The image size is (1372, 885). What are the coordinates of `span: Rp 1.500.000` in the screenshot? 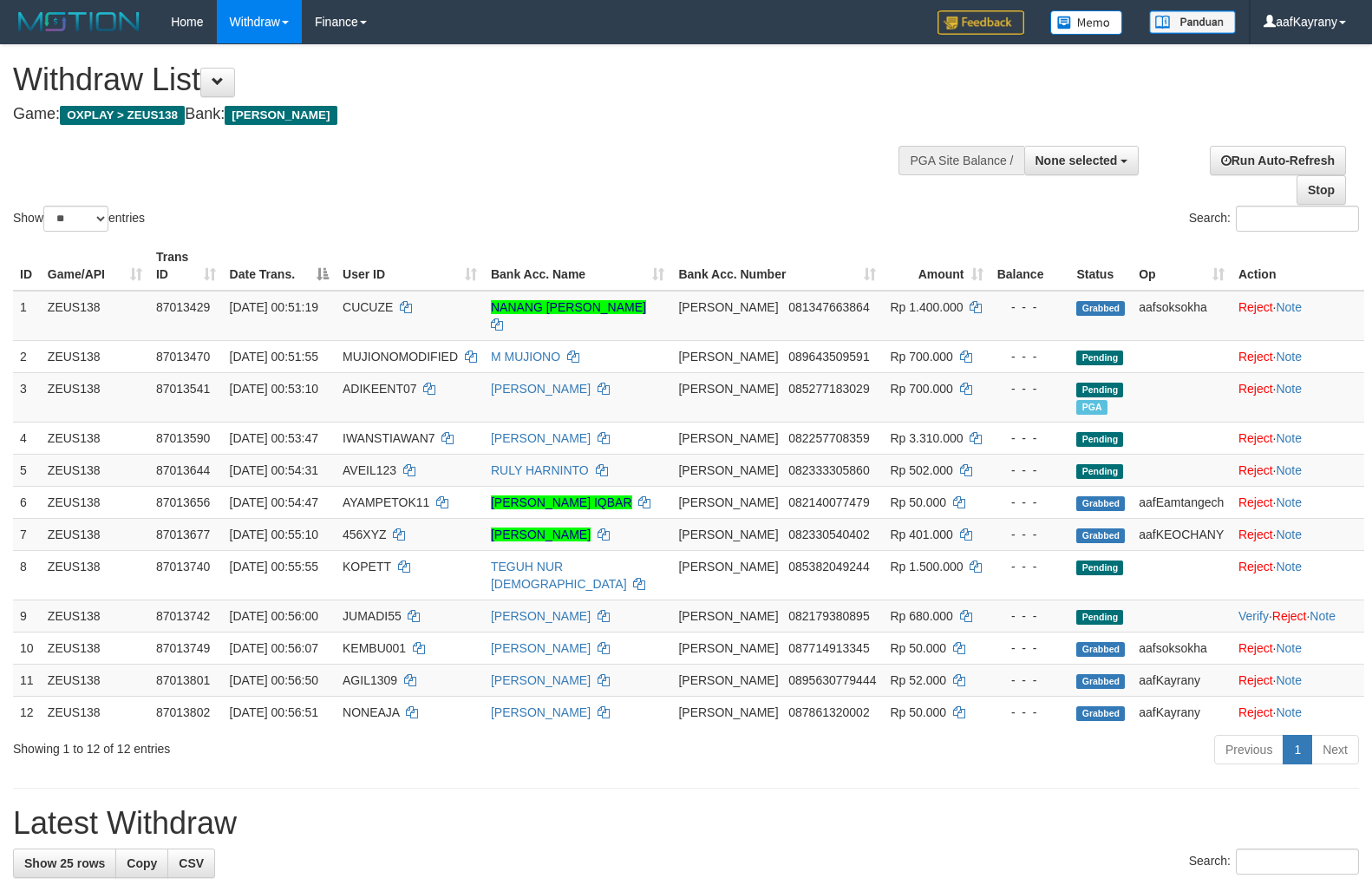 It's located at (926, 566).